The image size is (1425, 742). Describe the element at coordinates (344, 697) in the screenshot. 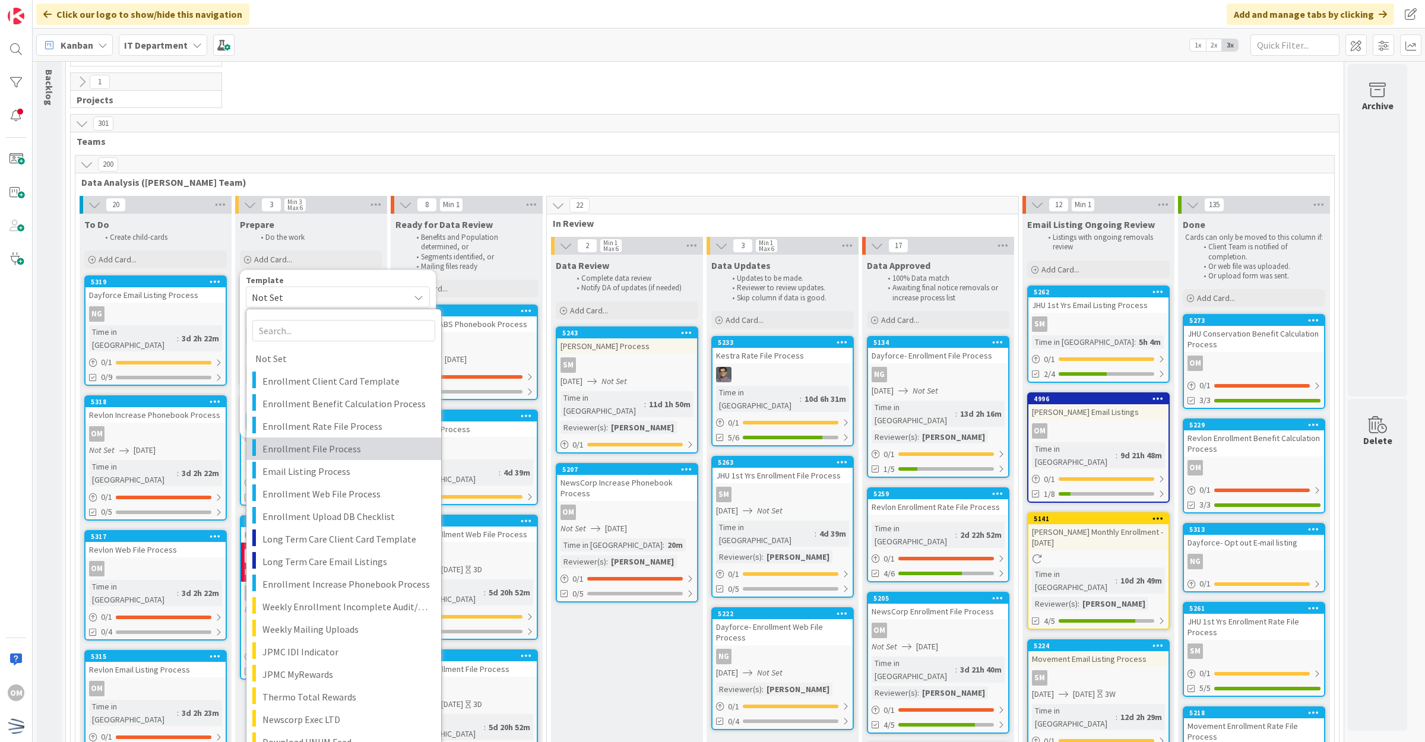

I see `a: Thermo Total Rewards` at that location.